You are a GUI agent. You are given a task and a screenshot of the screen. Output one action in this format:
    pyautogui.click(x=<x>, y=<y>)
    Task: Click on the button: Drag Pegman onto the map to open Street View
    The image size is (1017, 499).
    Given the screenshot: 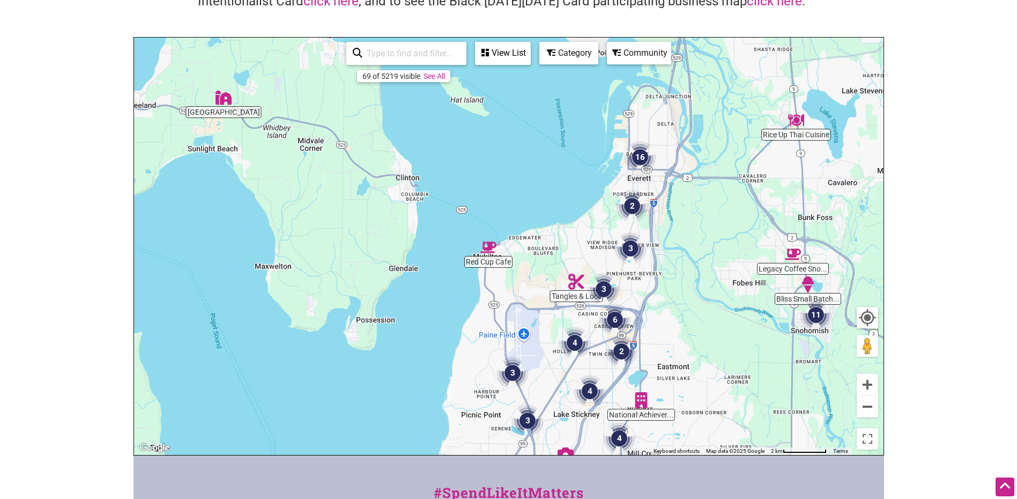 What is the action you would take?
    pyautogui.click(x=868, y=346)
    